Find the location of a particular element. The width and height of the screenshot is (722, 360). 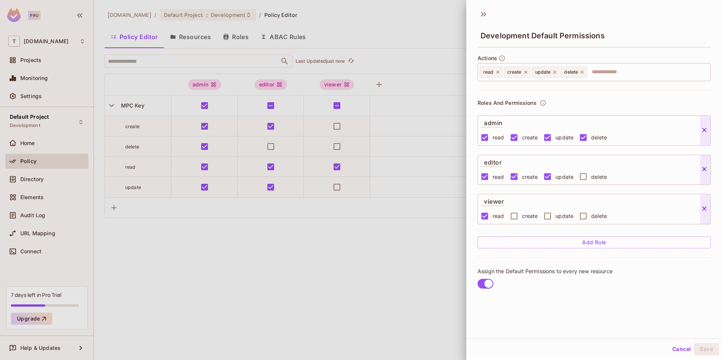

button: Save is located at coordinates (706, 349).